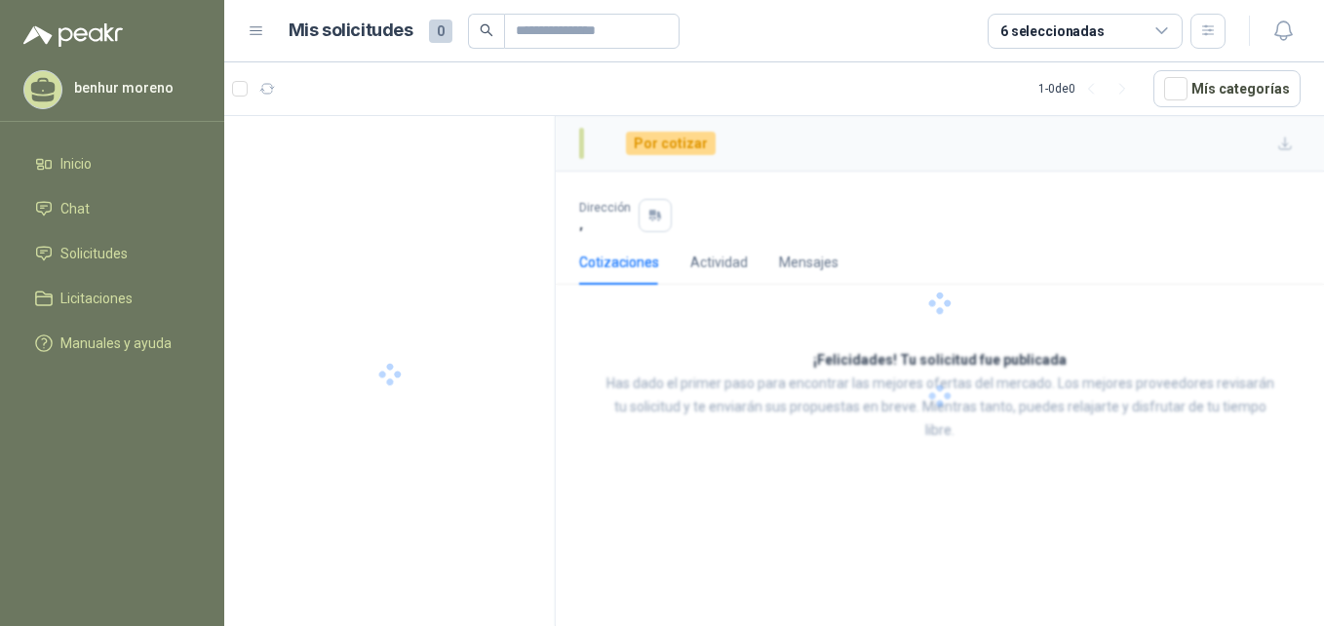 This screenshot has width=1324, height=626. Describe the element at coordinates (116, 343) in the screenshot. I see `span: Manuales y ayuda` at that location.